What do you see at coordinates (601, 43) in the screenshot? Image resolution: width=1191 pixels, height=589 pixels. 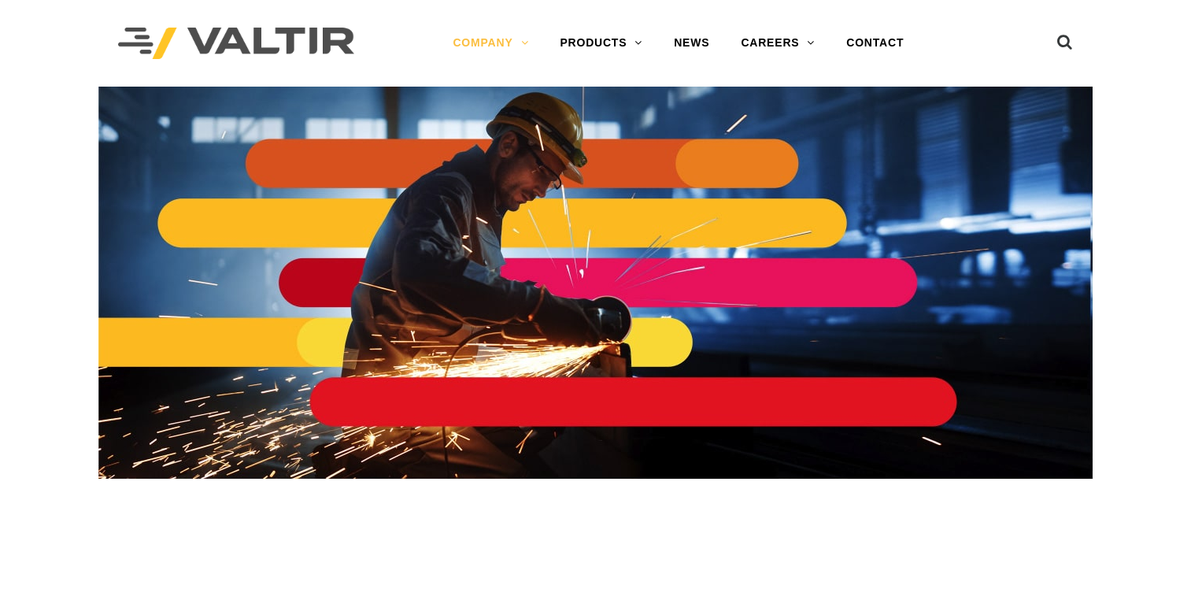 I see `a: PRODUCTS` at bounding box center [601, 43].